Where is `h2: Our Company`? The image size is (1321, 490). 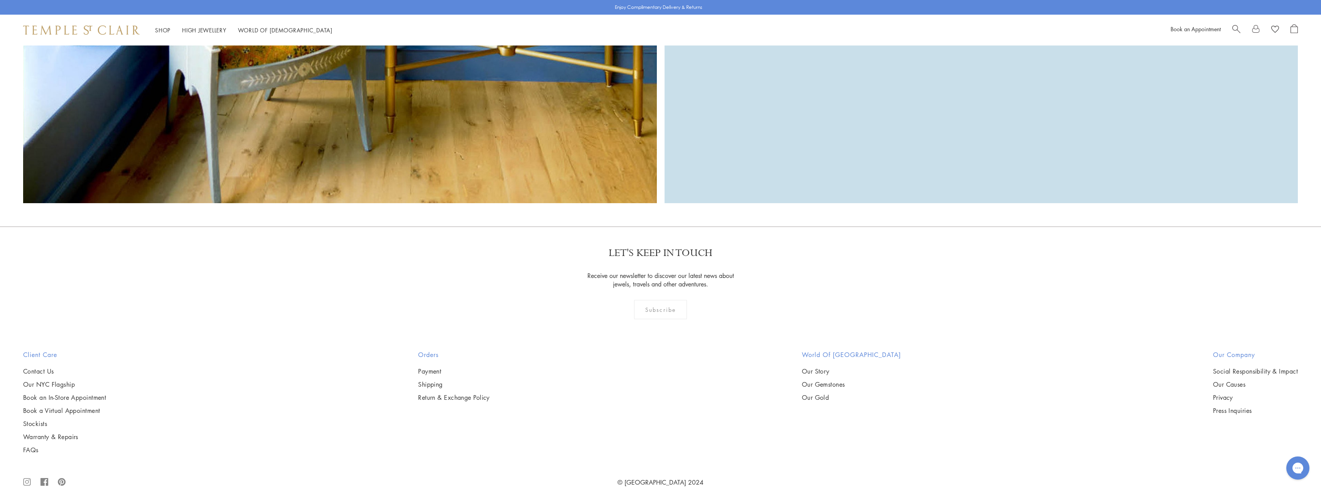 h2: Our Company is located at coordinates (1255, 355).